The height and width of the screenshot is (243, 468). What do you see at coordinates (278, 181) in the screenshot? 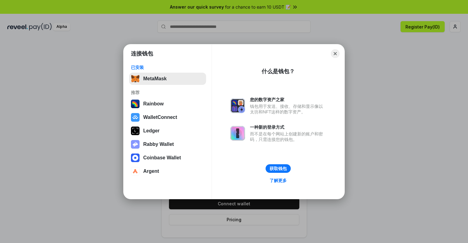
I see `a: 了解更多` at bounding box center [278, 181].